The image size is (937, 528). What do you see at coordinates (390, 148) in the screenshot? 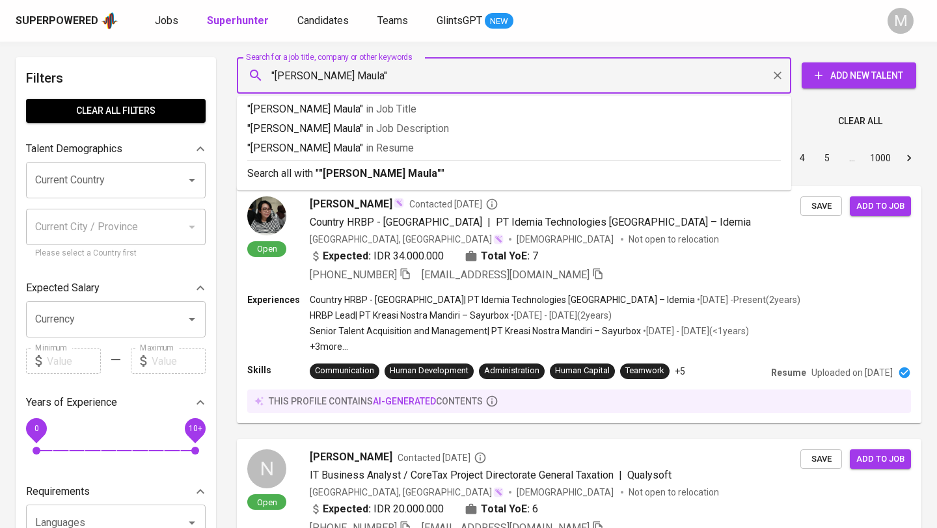
I see `span: in Resume` at bounding box center [390, 148].